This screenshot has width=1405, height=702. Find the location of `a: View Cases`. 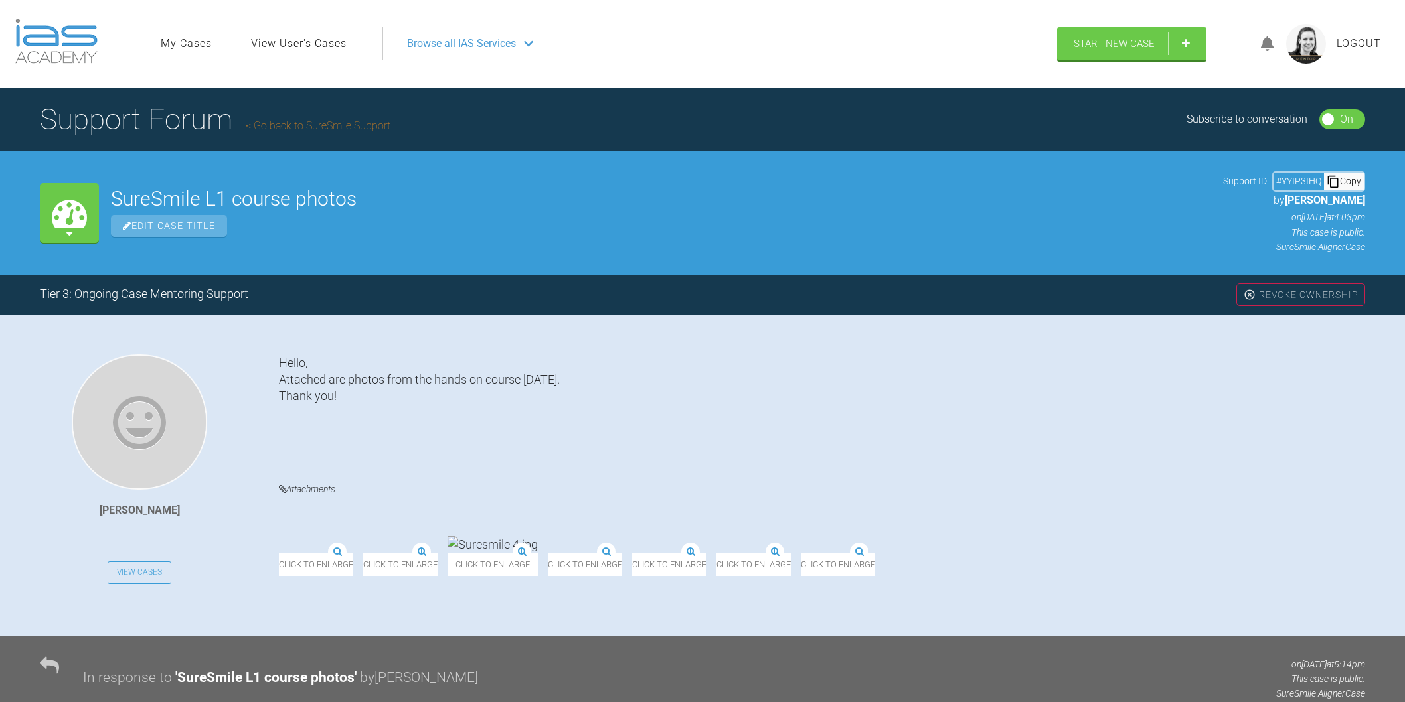

a: View Cases is located at coordinates (139, 573).